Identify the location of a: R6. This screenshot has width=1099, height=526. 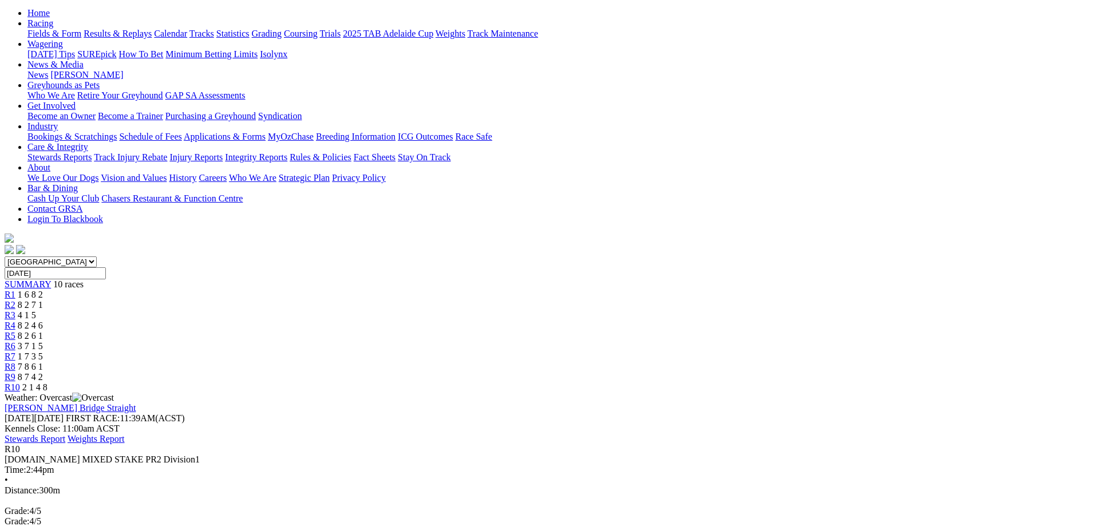
(10, 346).